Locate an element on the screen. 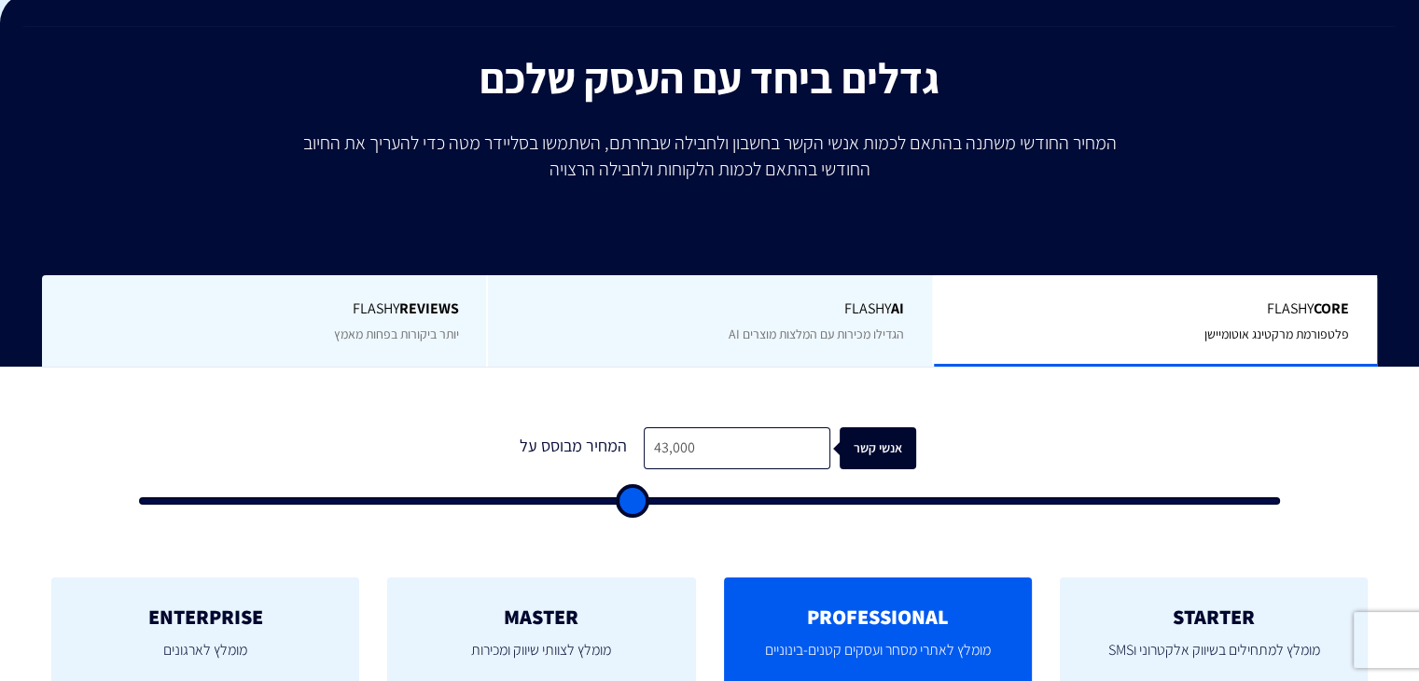 The image size is (1419, 681). p: המחיר החודשי משתנה בהתאם לכמות אנשי הקשר בחשבון ולחבילה שבחרתם, השתמשו בסליידר מטה כדי להעריך את ... is located at coordinates (710, 156).